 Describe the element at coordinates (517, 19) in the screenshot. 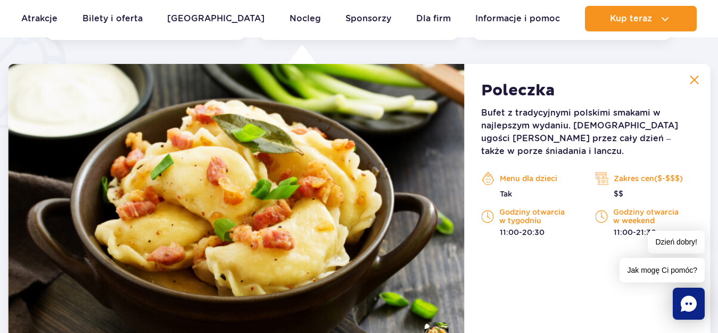

I see `a: Informacje i pomoc` at that location.